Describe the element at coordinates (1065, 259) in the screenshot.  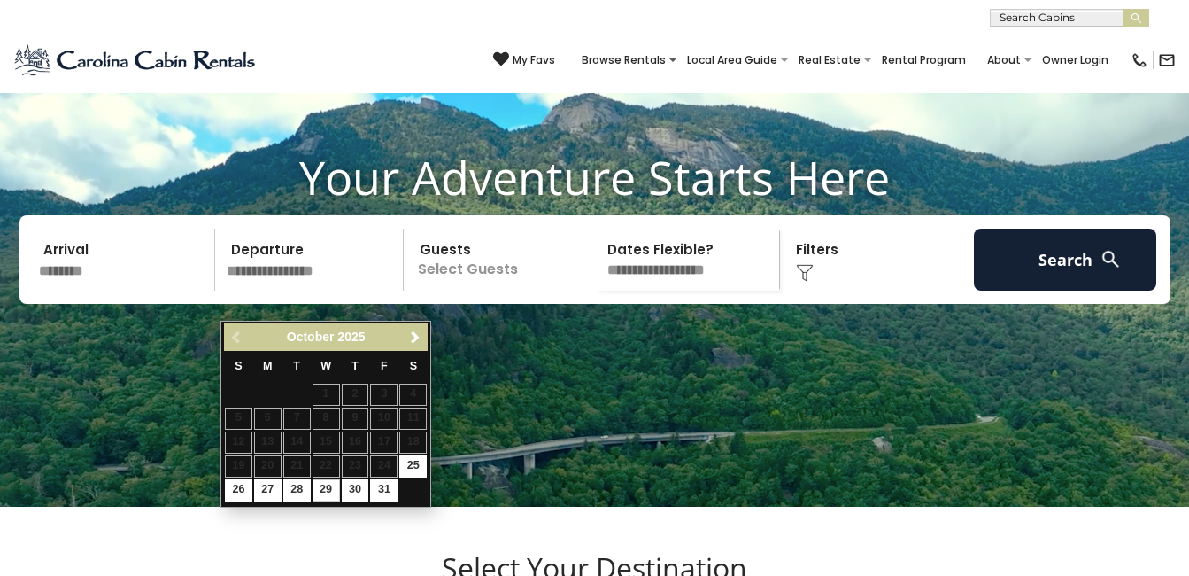
I see `button: Search` at that location.